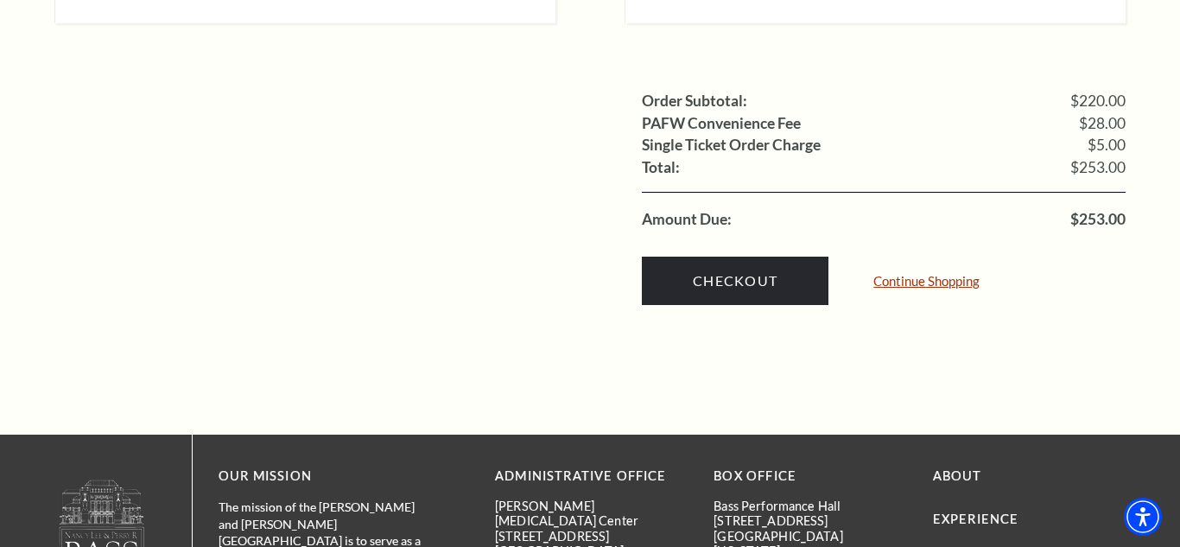 This screenshot has width=1180, height=547. Describe the element at coordinates (976, 518) in the screenshot. I see `a: Experience` at that location.